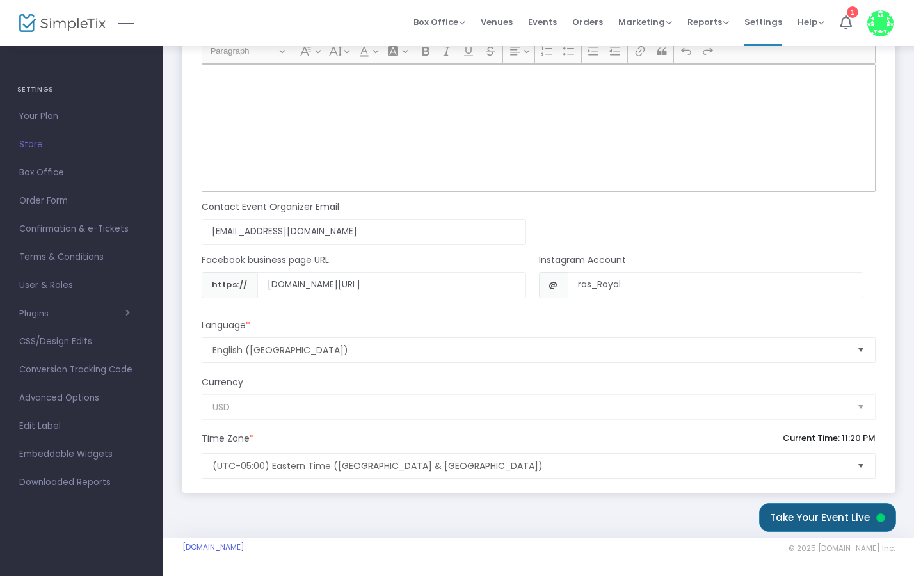 This screenshot has width=914, height=576. I want to click on span: https://, so click(230, 285).